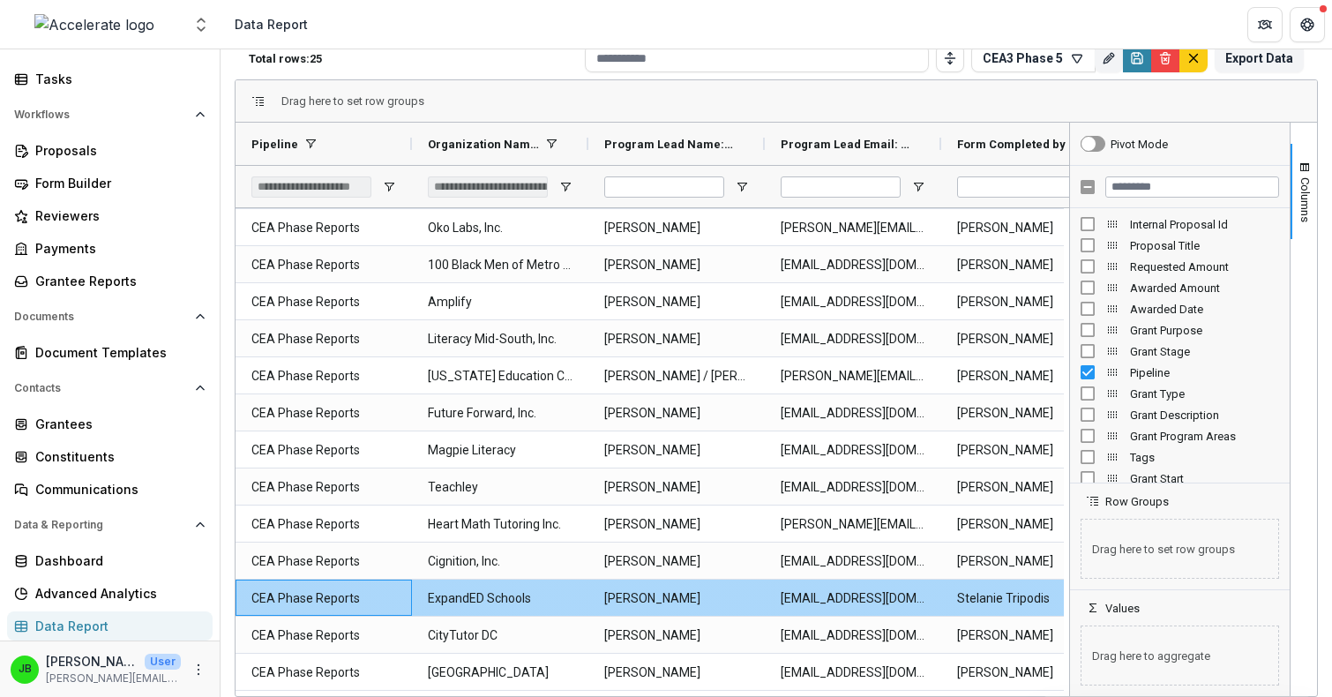 The height and width of the screenshot is (697, 1332). What do you see at coordinates (25, 668) in the screenshot?
I see `div: Jennifer Bronson` at bounding box center [25, 668].